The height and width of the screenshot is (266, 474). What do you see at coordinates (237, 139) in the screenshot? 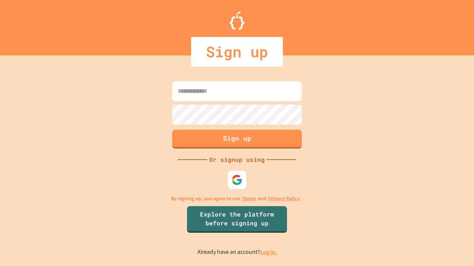
I see `button: Sign up` at bounding box center [237, 139].